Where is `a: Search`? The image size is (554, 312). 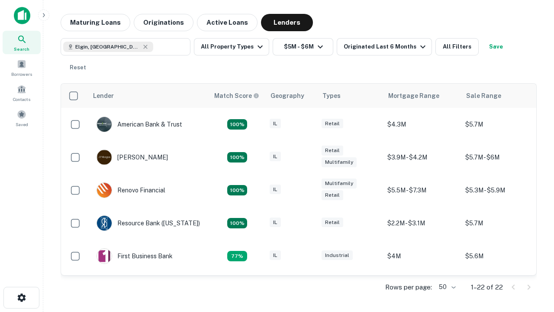 a: Search is located at coordinates (22, 42).